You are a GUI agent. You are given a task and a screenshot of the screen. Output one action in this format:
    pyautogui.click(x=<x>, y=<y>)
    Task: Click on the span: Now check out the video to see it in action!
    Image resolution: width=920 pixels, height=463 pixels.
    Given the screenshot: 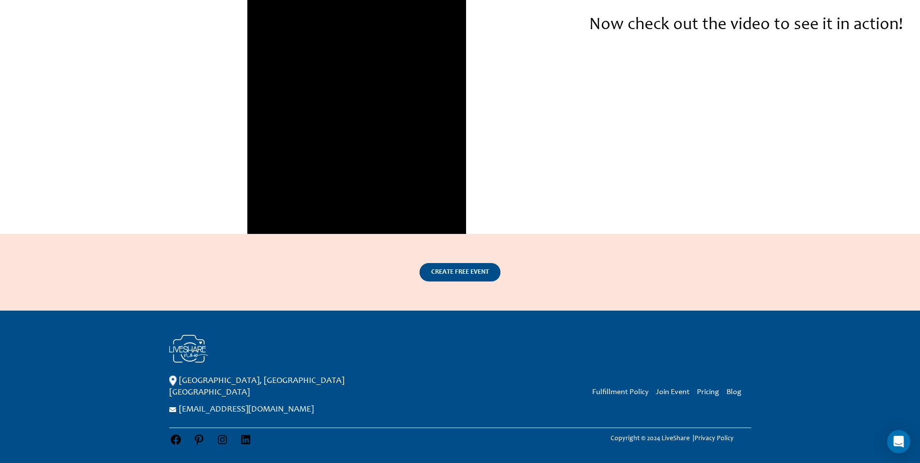 What is the action you would take?
    pyautogui.click(x=746, y=25)
    